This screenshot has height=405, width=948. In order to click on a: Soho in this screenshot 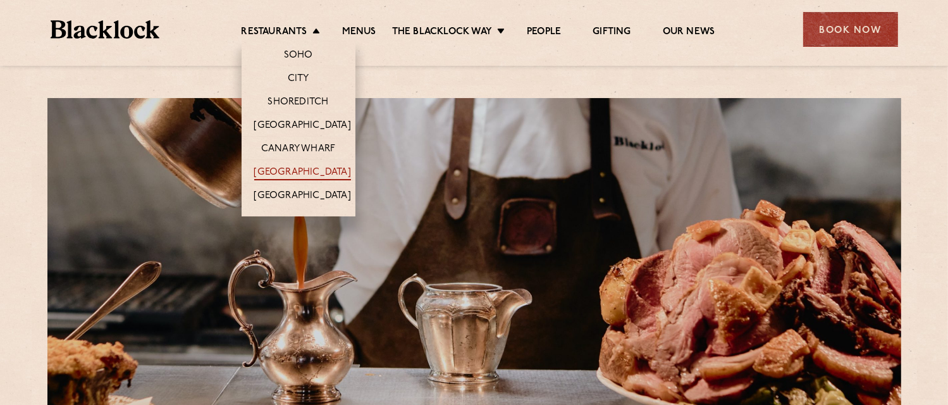, I will do `click(298, 56)`.